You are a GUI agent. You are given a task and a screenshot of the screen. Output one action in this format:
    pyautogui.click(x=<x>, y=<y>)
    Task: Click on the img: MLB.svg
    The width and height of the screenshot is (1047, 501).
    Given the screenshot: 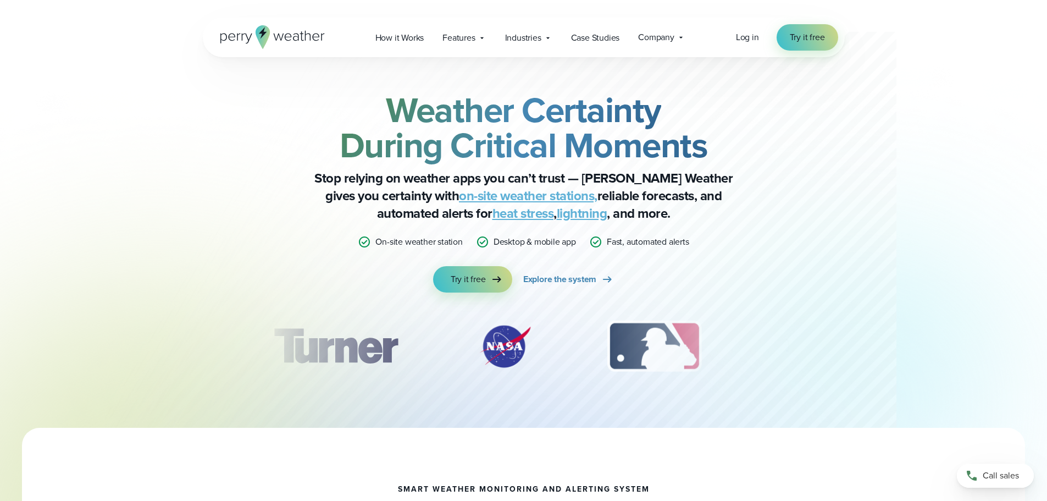 What is the action you would take?
    pyautogui.click(x=654, y=346)
    